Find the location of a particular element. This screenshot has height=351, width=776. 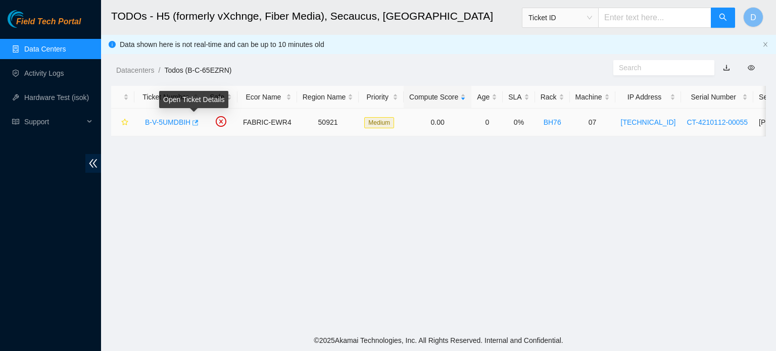

a: Data Centers is located at coordinates (45, 49).